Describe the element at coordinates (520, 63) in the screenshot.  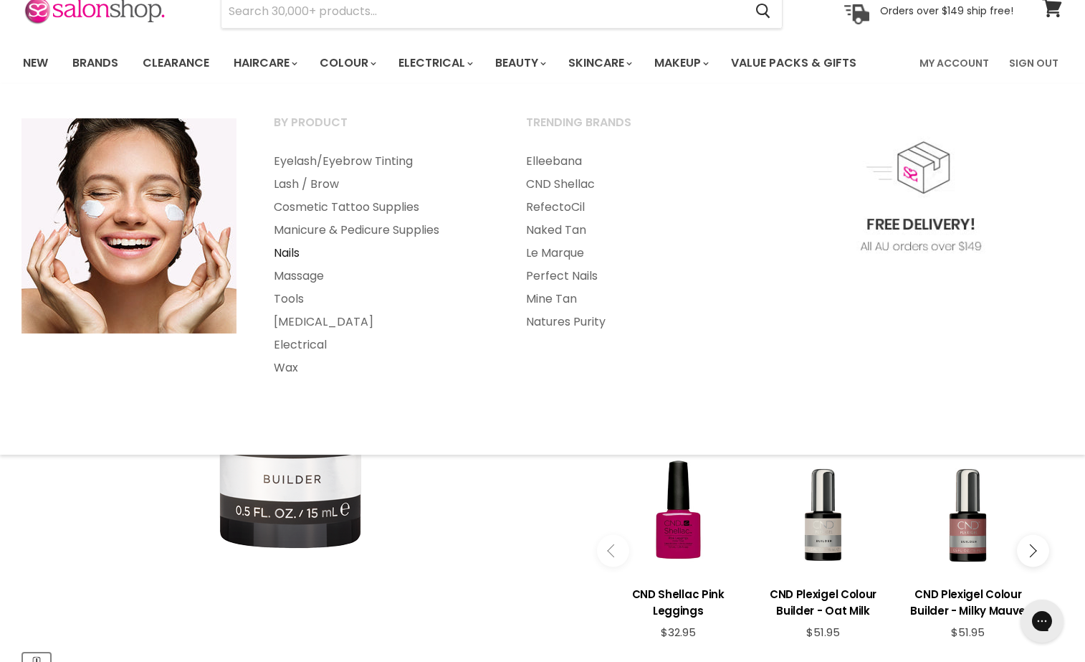
I see `a: Beauty` at that location.